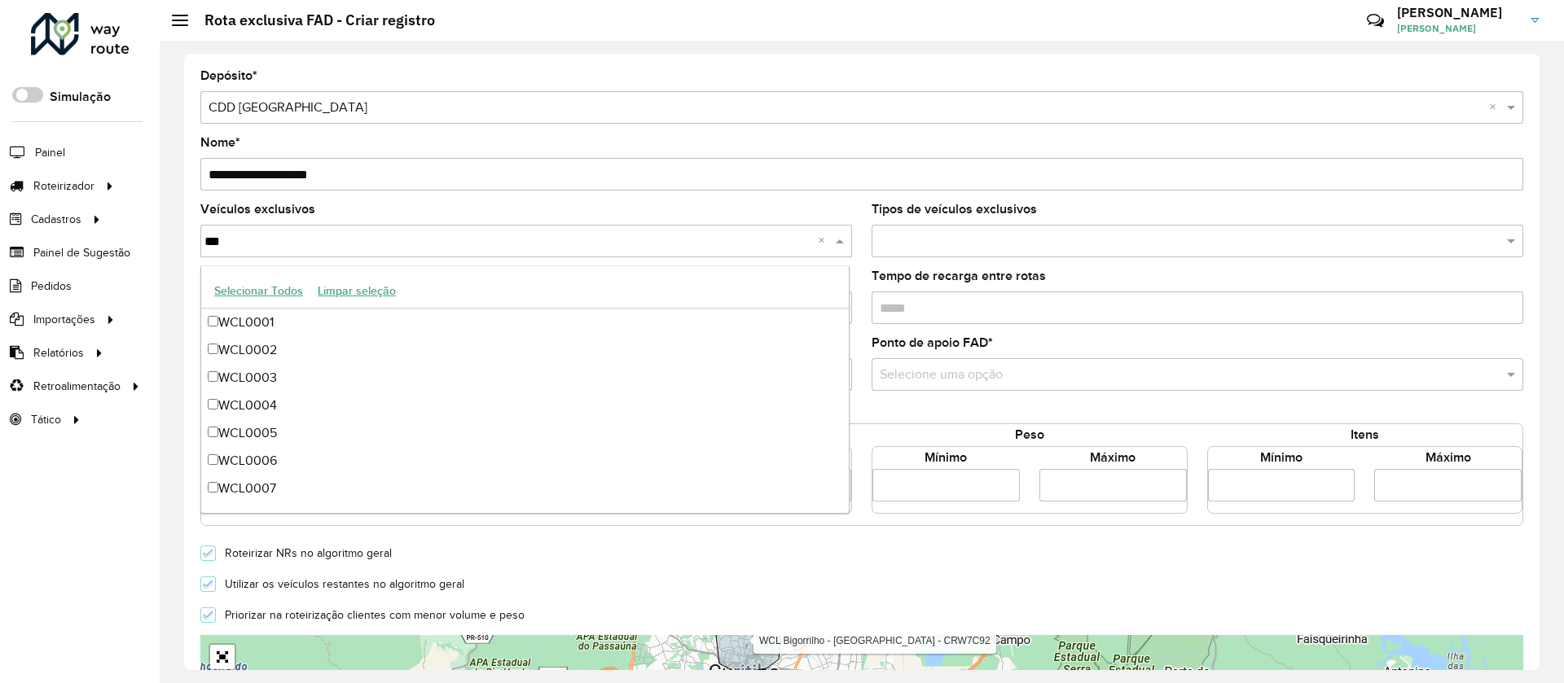 This screenshot has height=683, width=1564. What do you see at coordinates (1364, 435) in the screenshot?
I see `label: Itens` at bounding box center [1364, 435].